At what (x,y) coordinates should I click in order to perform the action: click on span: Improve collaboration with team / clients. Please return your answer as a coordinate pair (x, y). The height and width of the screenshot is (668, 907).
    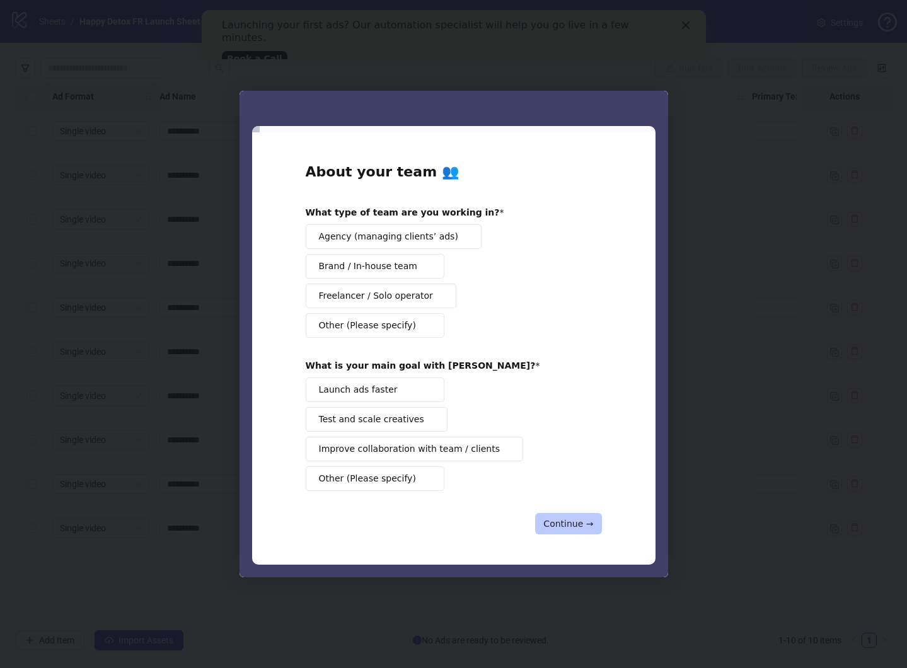
    Looking at the image, I should click on (410, 449).